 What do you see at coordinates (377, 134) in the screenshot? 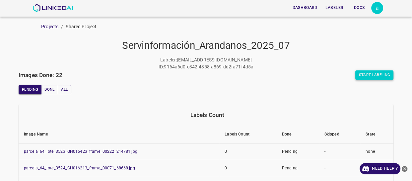
I see `th: State` at bounding box center [377, 134].